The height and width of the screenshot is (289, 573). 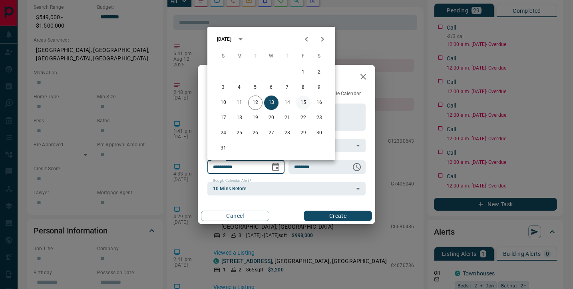 I want to click on span: Thursday, so click(x=287, y=56).